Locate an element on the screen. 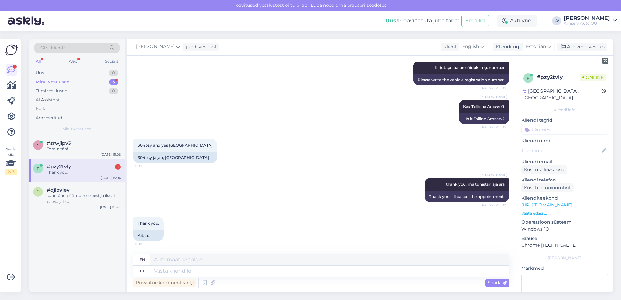 This screenshot has height=300, width=621. div: Please write the vehicle registration number. is located at coordinates (461, 80).